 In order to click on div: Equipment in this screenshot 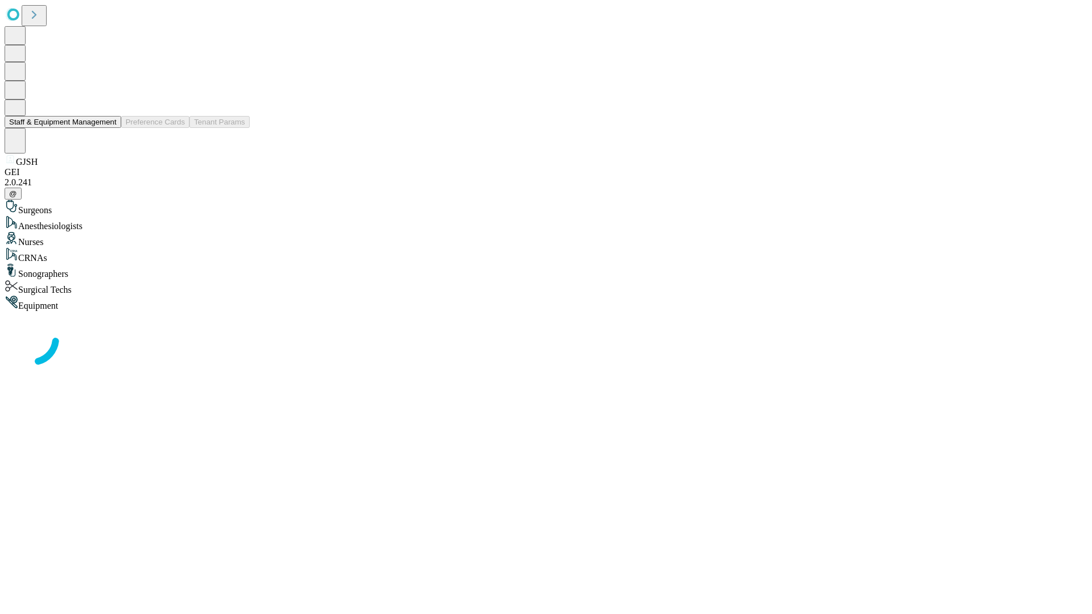, I will do `click(546, 303)`.